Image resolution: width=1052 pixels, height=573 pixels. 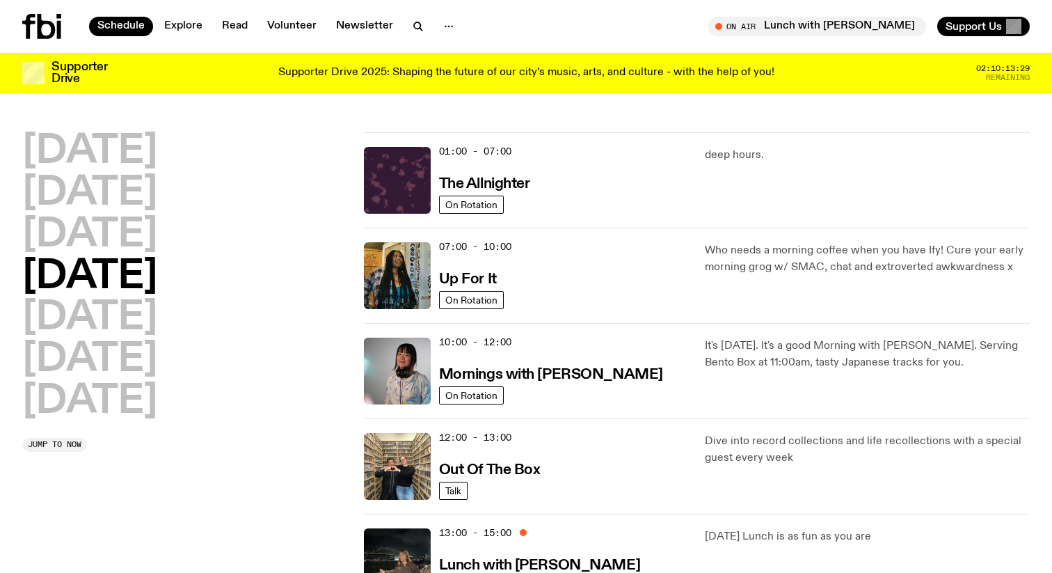 What do you see at coordinates (183, 26) in the screenshot?
I see `a: Explore` at bounding box center [183, 26].